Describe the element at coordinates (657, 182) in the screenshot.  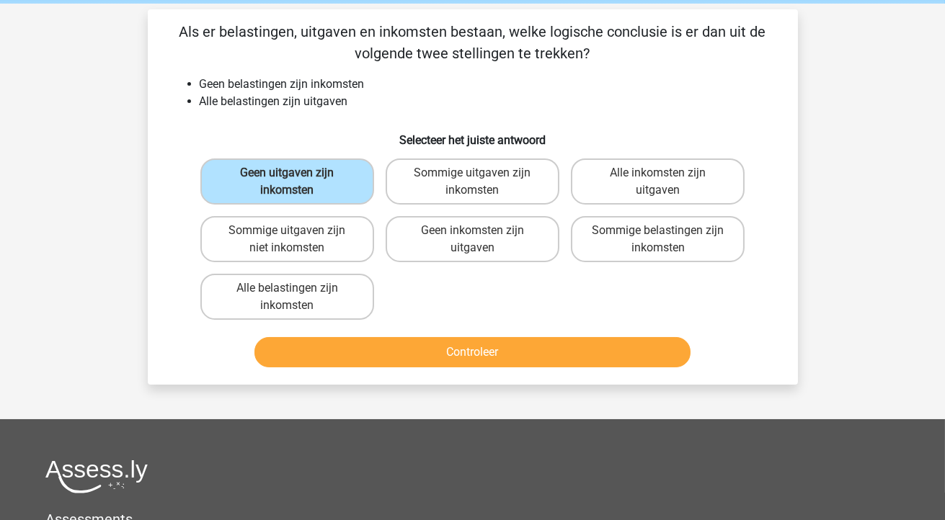
I see `label: Alle inkomsten zijn uitgaven` at that location.